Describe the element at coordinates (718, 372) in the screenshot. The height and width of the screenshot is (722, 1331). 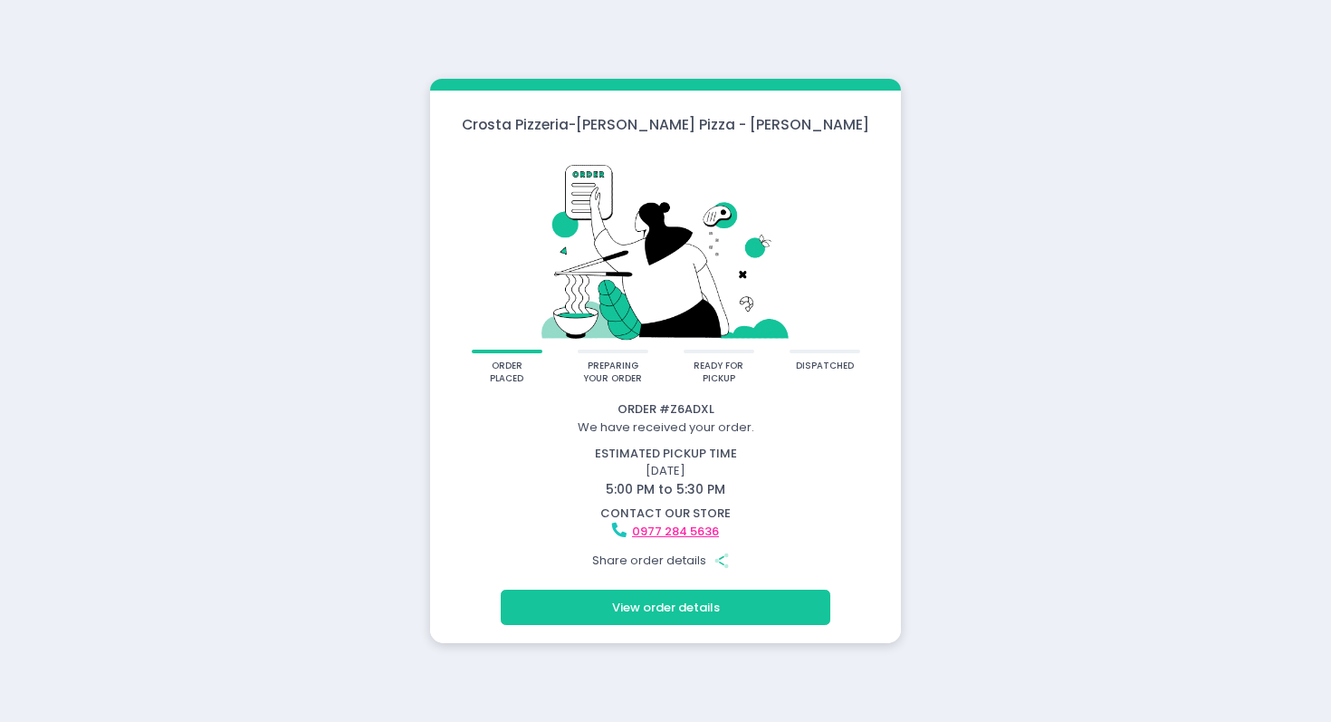
I see `div: ready for pickup` at that location.